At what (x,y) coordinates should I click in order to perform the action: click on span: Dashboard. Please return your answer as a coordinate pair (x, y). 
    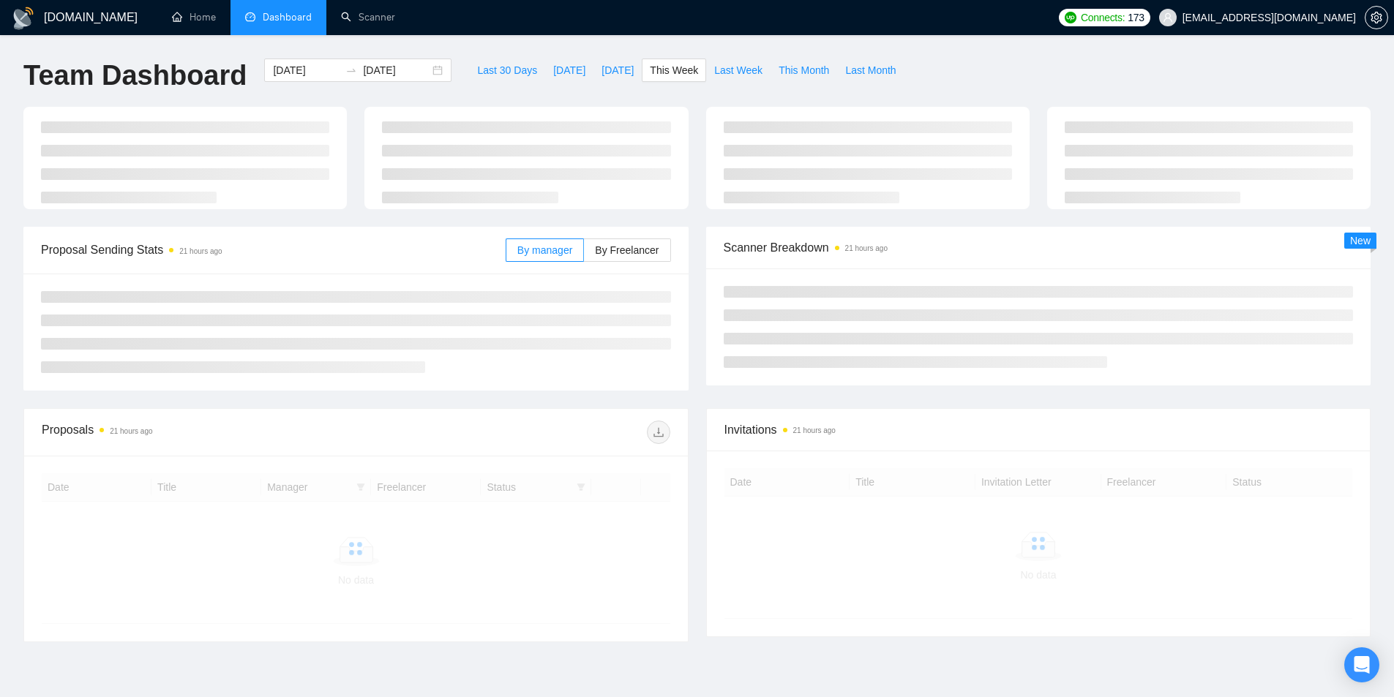
    Looking at the image, I should click on (287, 17).